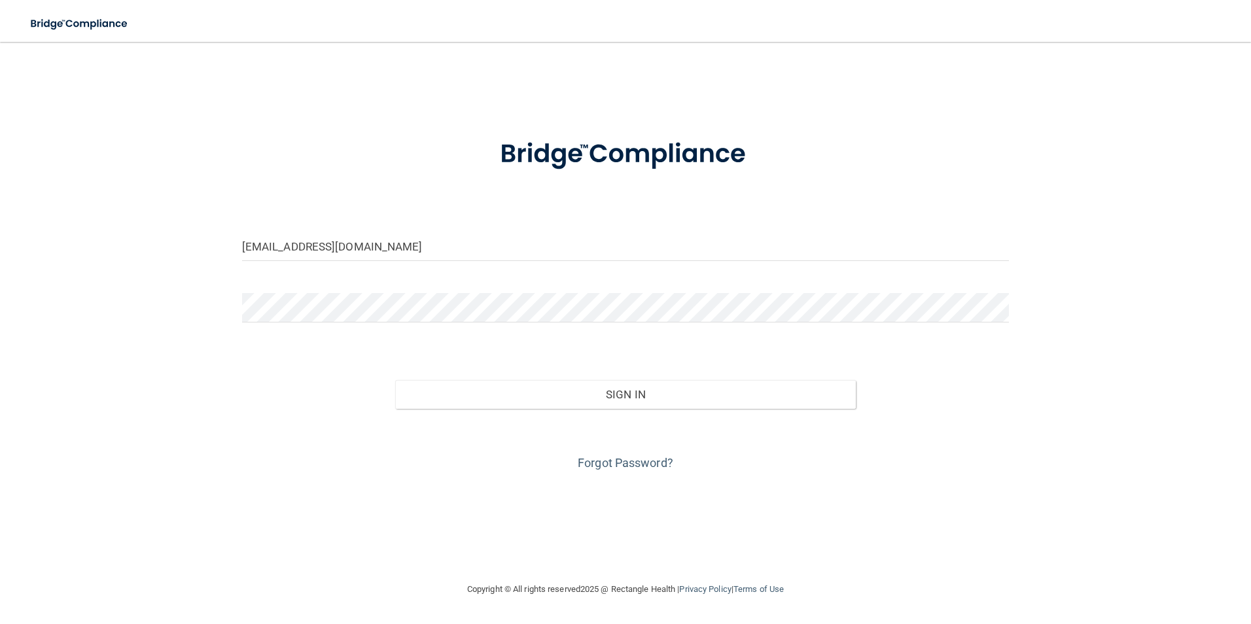 This screenshot has width=1251, height=624. What do you see at coordinates (626, 463) in the screenshot?
I see `a: Forgot Password?` at bounding box center [626, 463].